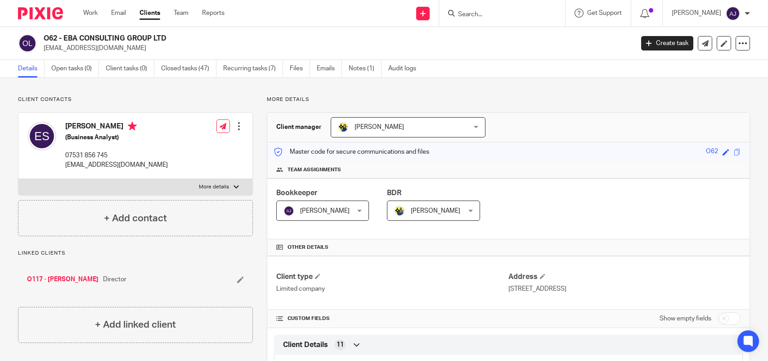 This screenshot has height=361, width=768. Describe the element at coordinates (115, 279) in the screenshot. I see `span: Director` at that location.